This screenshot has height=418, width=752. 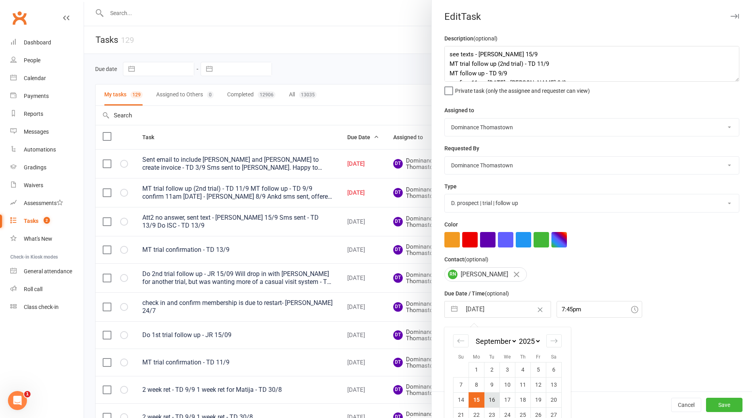 I want to click on a: General attendance kiosk mode, so click(x=47, y=271).